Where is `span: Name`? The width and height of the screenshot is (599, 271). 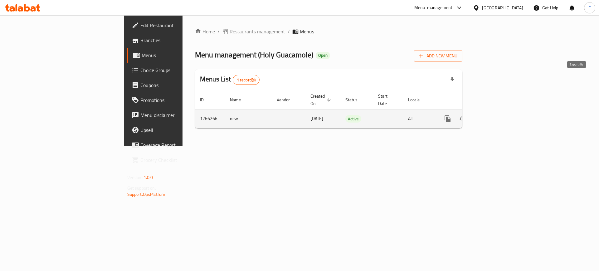 span: Name is located at coordinates (239, 100).